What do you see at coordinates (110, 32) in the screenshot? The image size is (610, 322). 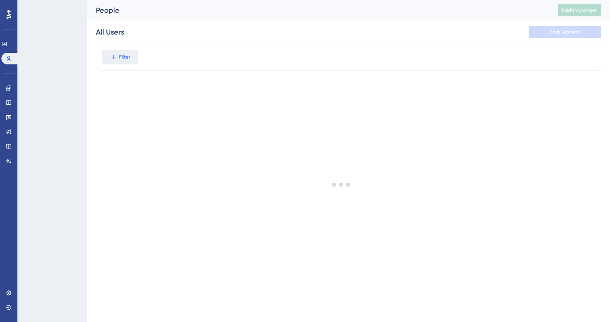 I see `div: All Users` at bounding box center [110, 32].